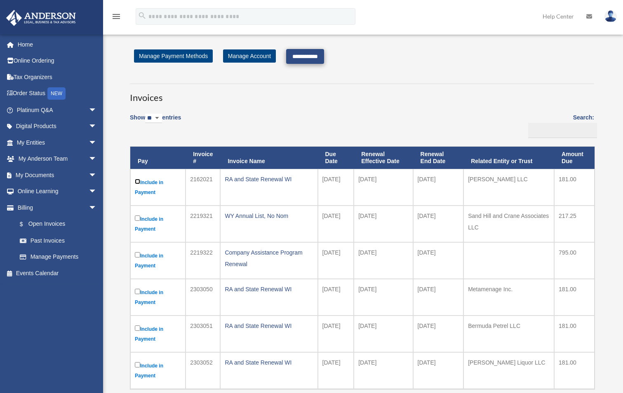 This screenshot has width=623, height=393. I want to click on a: Billingarrow_drop_down, so click(55, 208).